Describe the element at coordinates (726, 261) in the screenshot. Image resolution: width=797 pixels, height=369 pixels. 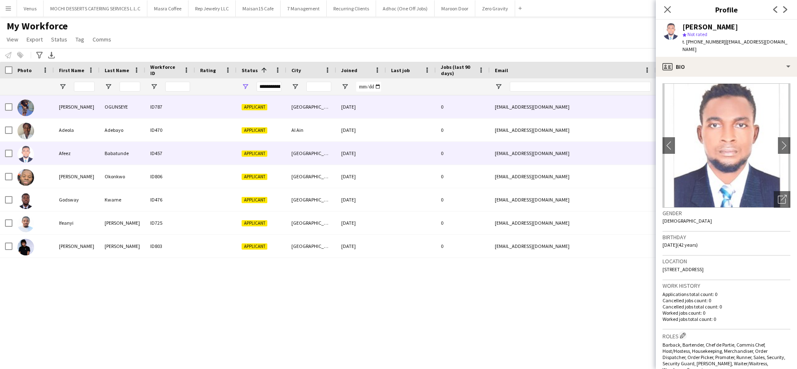
I see `h3: Location` at that location.